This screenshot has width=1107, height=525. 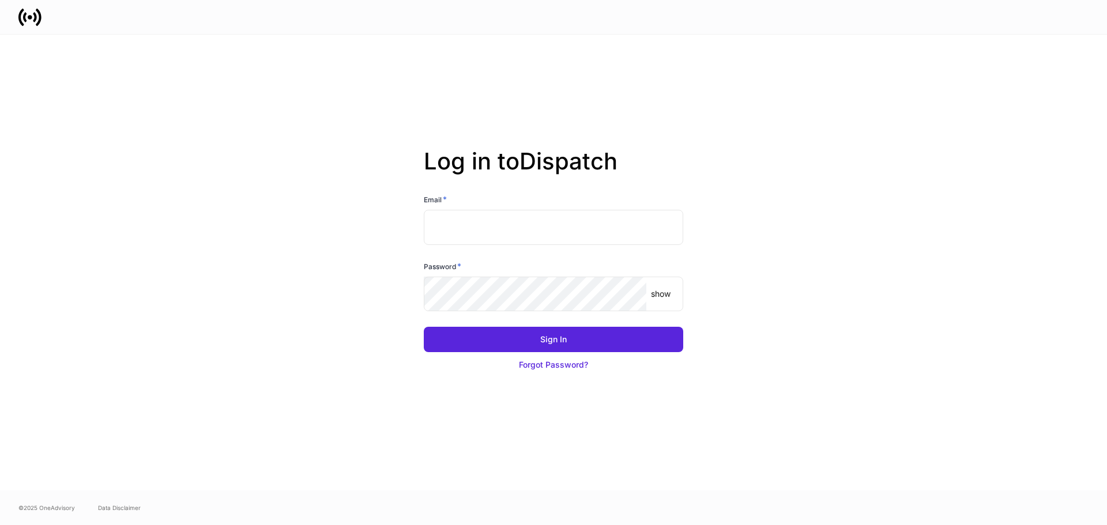 What do you see at coordinates (435, 200) in the screenshot?
I see `h6: Email` at bounding box center [435, 200].